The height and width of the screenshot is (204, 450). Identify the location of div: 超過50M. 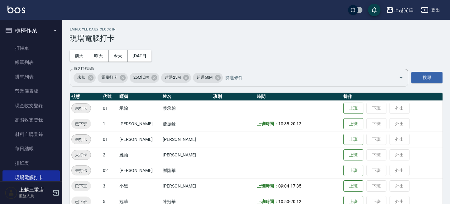
(208, 78).